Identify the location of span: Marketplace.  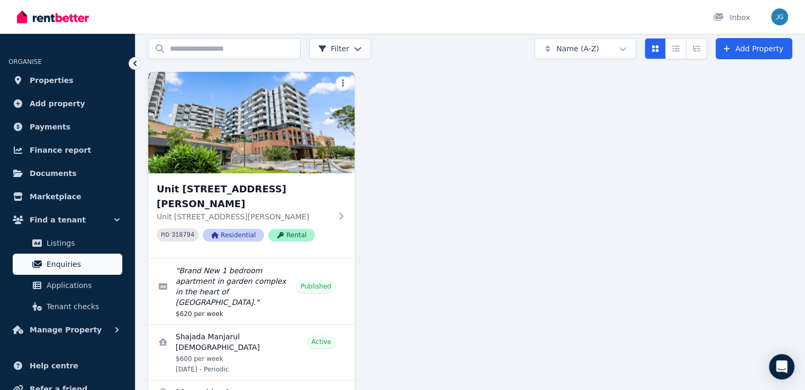
(55, 197).